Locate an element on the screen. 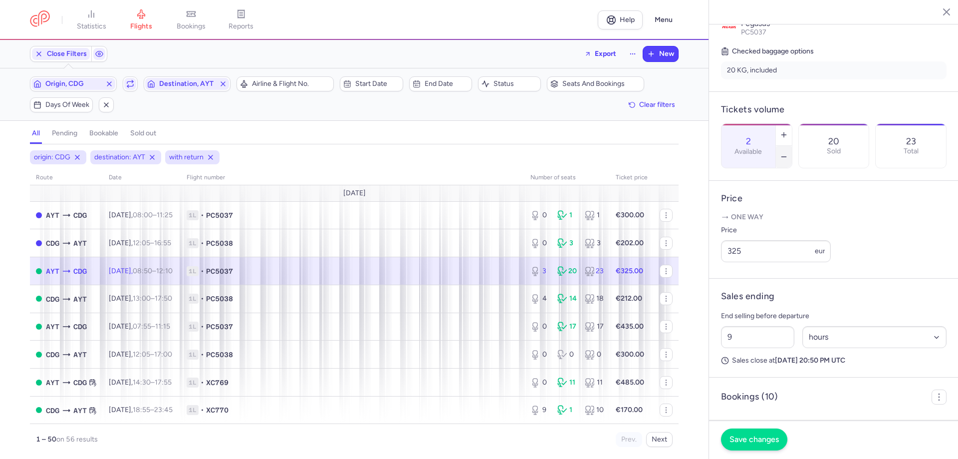 Image resolution: width=958 pixels, height=459 pixels. strong: €170.00 is located at coordinates (629, 409).